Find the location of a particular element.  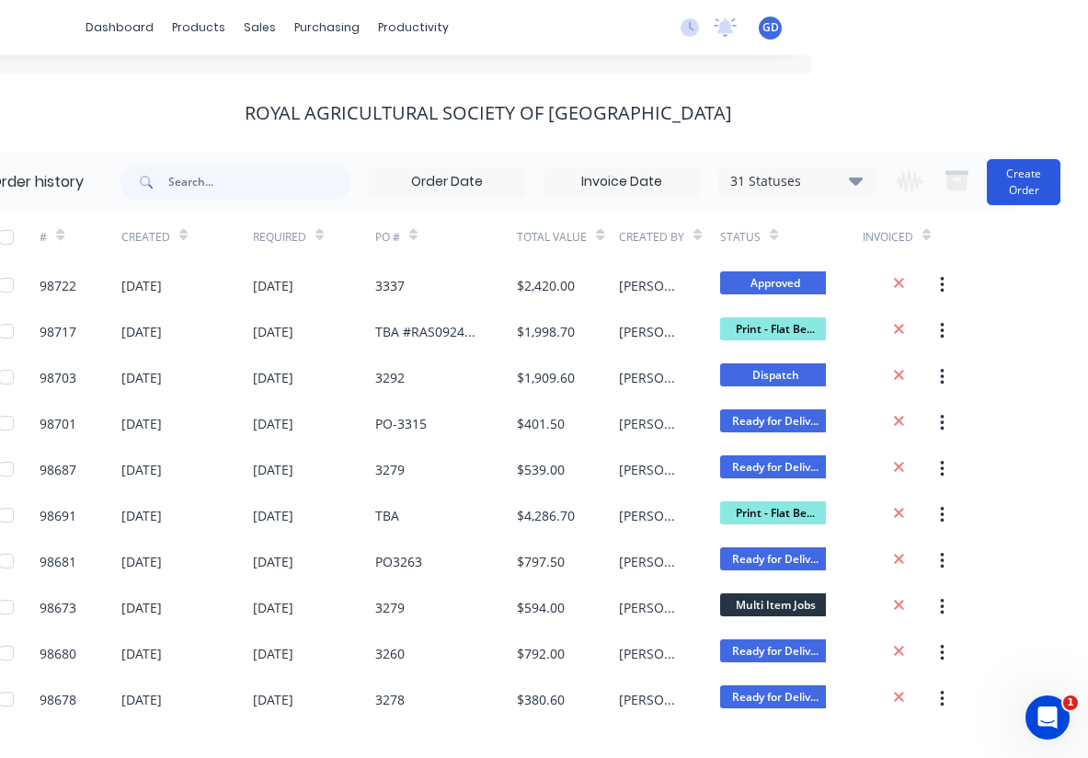

div: products is located at coordinates (199, 28).